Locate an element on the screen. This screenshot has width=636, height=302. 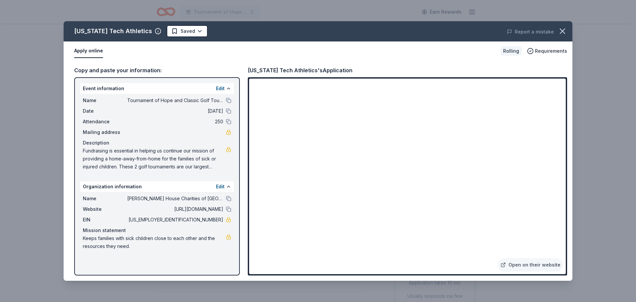
a: Open on their website is located at coordinates (530, 265).